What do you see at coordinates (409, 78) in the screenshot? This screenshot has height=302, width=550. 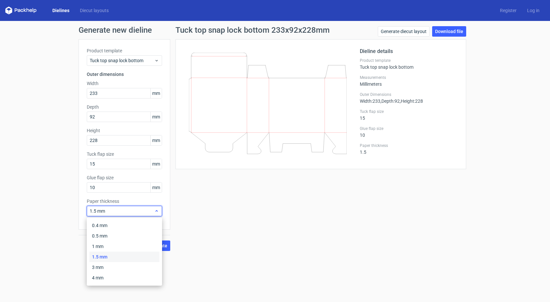 I see `label: Measurements` at bounding box center [409, 78].